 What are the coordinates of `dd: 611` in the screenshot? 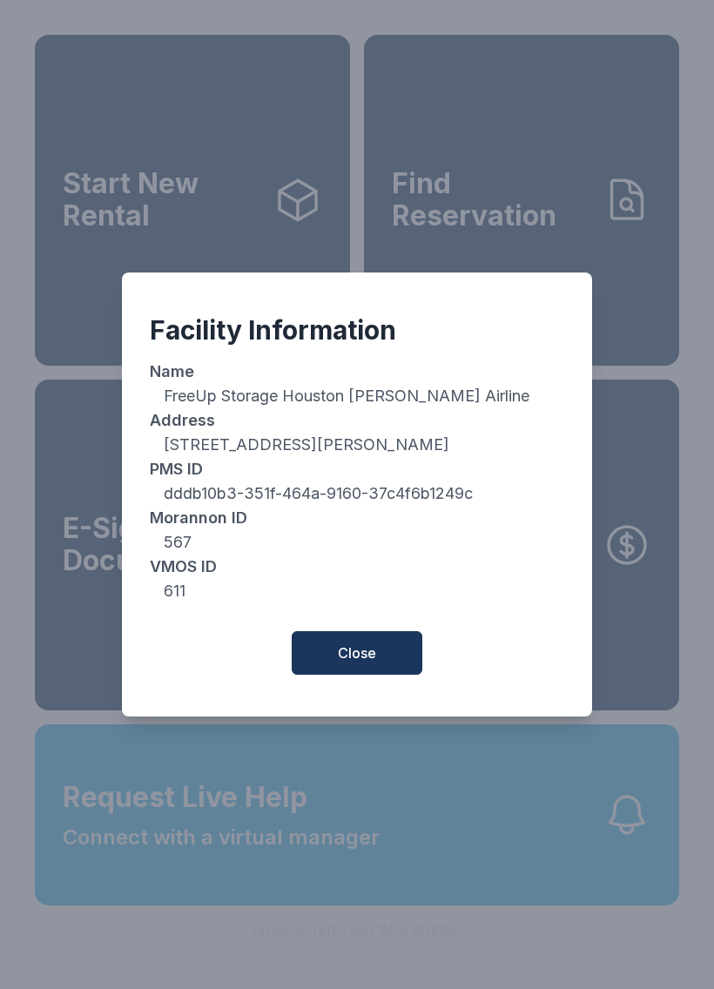 It's located at (357, 591).